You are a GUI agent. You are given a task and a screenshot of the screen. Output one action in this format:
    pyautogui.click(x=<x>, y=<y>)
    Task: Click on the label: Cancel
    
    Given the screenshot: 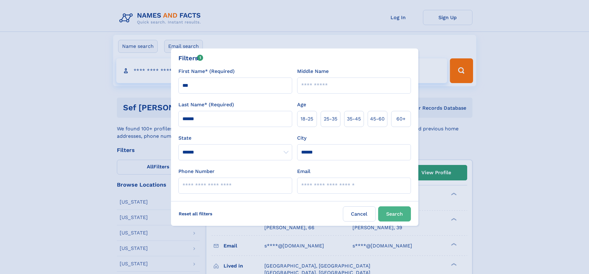 What is the action you would take?
    pyautogui.click(x=359, y=214)
    